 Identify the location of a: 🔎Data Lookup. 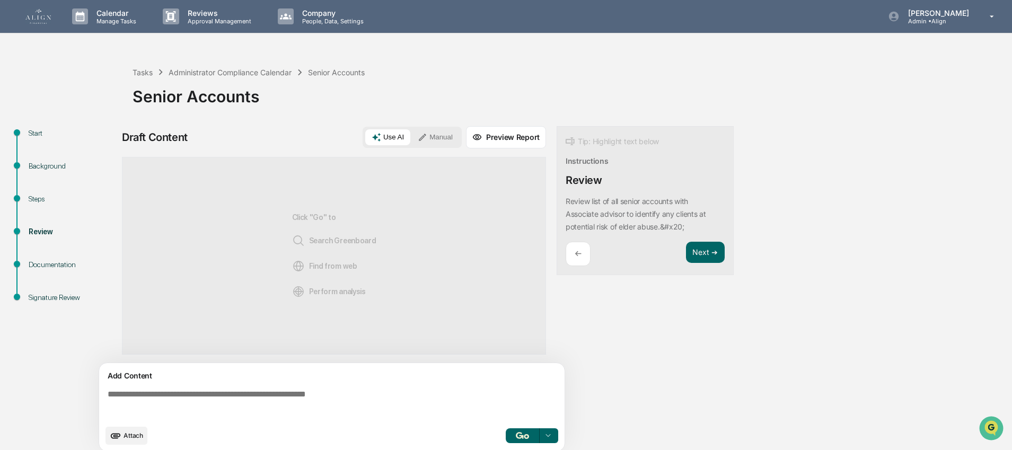
(39, 242).